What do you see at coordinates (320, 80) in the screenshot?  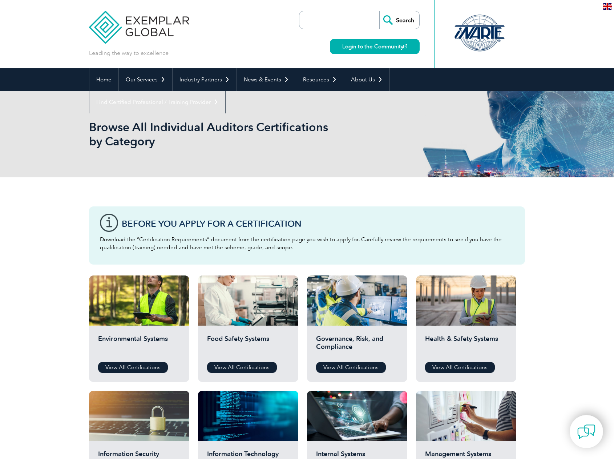 I see `a: Resources` at bounding box center [320, 80].